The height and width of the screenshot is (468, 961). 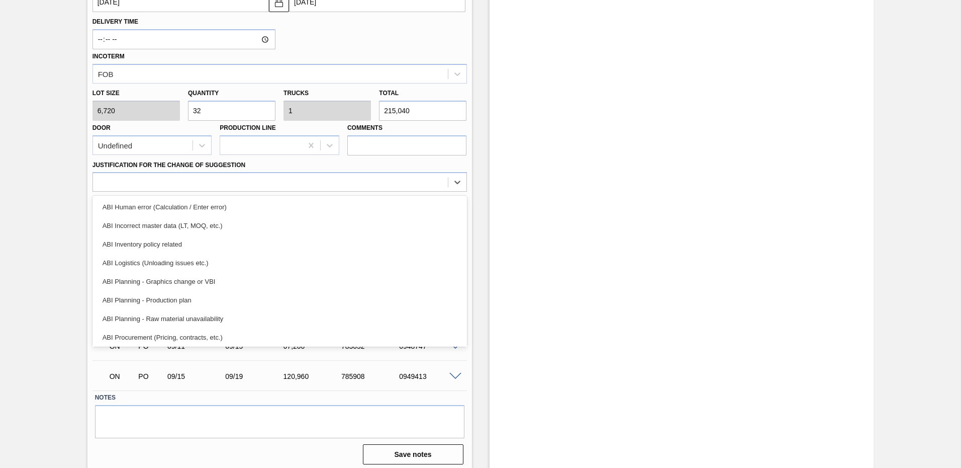 I want to click on div: Negotiating Order, so click(x=122, y=376).